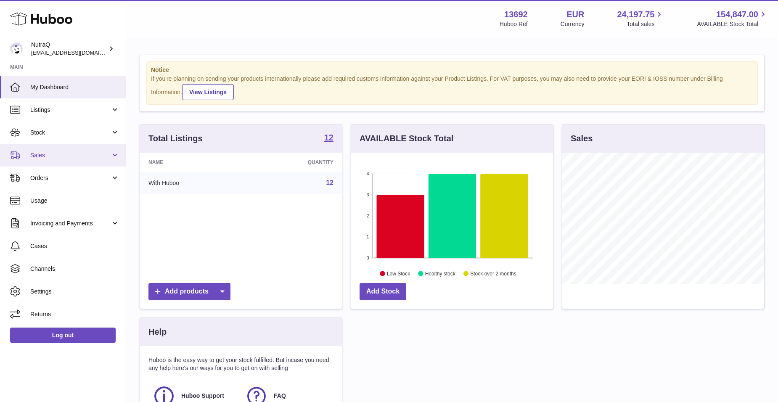 The width and height of the screenshot is (778, 402). What do you see at coordinates (75, 87) in the screenshot?
I see `span: My Dashboard` at bounding box center [75, 87].